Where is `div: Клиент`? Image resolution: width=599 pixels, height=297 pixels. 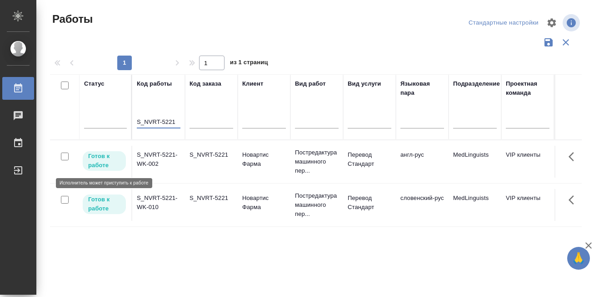
div: Клиент is located at coordinates (253, 84).